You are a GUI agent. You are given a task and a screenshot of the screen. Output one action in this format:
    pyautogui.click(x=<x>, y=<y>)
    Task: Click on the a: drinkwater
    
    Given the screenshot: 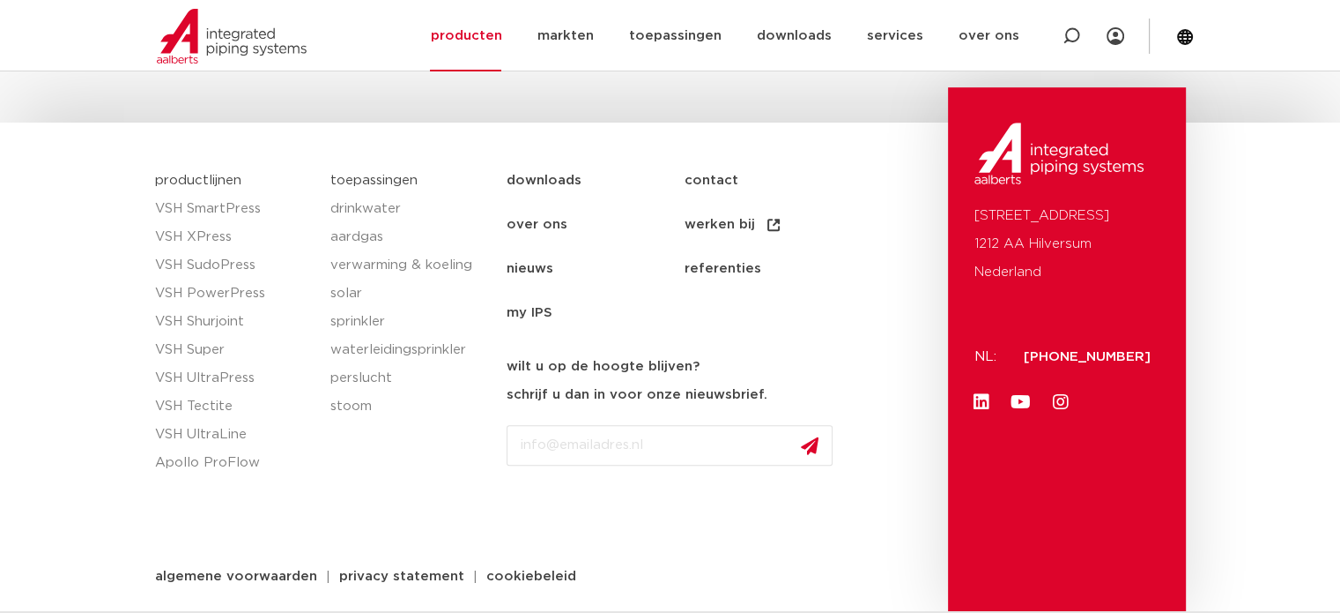 What is the action you would take?
    pyautogui.click(x=410, y=209)
    